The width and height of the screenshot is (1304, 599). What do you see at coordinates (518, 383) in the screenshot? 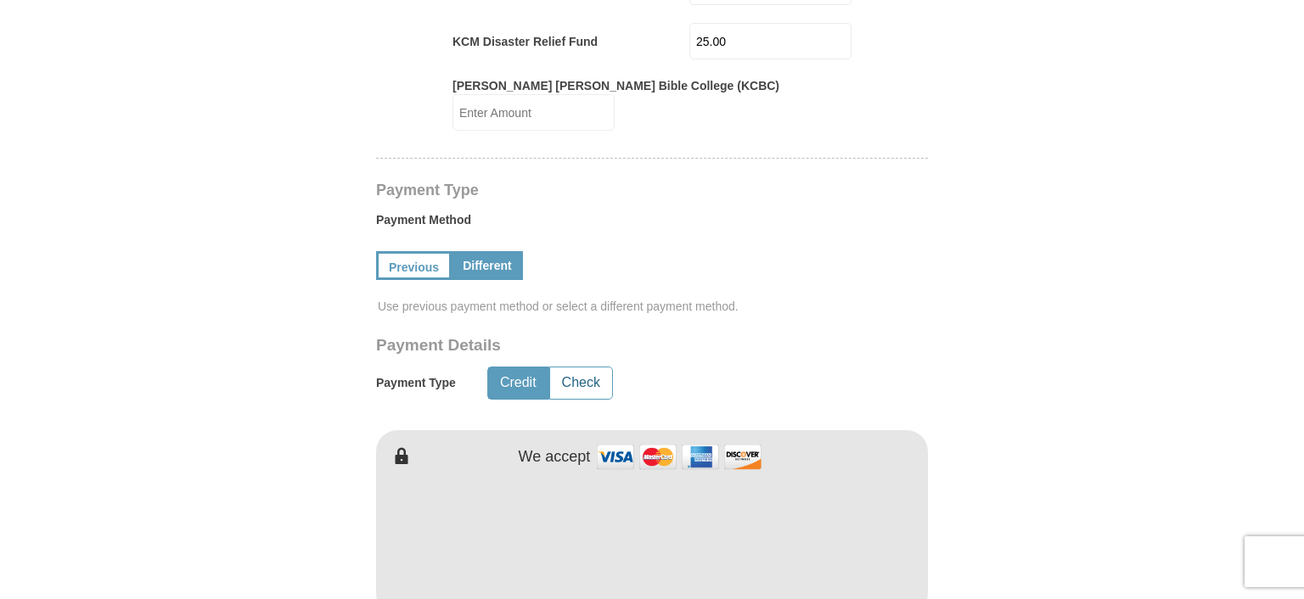
I see `button: Credit` at bounding box center [518, 383].